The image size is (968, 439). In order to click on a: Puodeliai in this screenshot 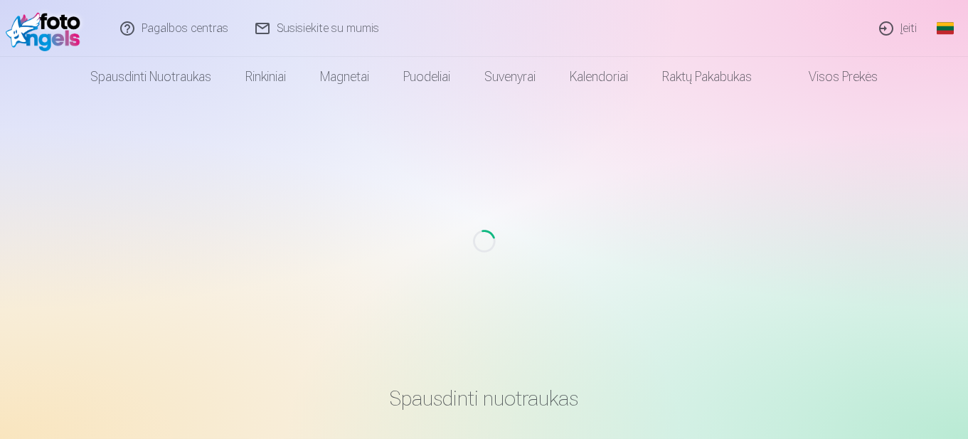, I will do `click(427, 77)`.